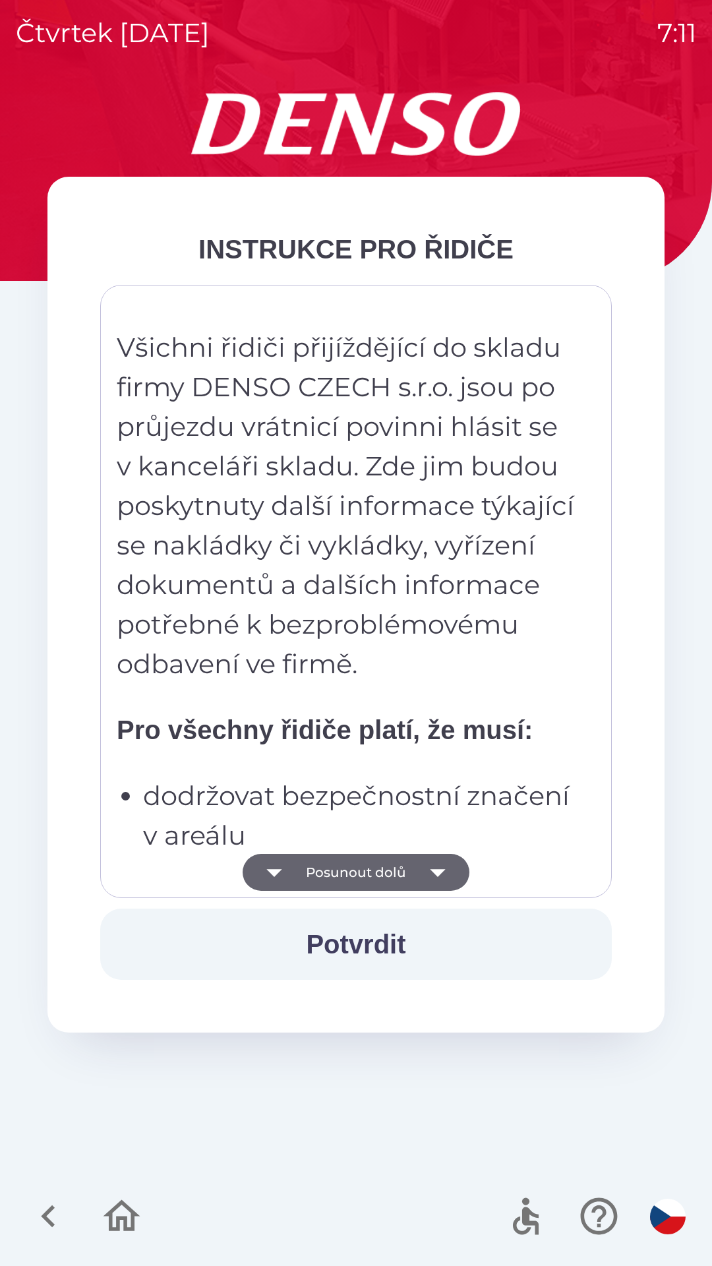  Describe the element at coordinates (347, 506) in the screenshot. I see `p: Všichni řidiči přijíždějící do skladu firmy DENSO CZECH s.r.o. jsou po průjezdu vrátnicí povinni ...` at that location.